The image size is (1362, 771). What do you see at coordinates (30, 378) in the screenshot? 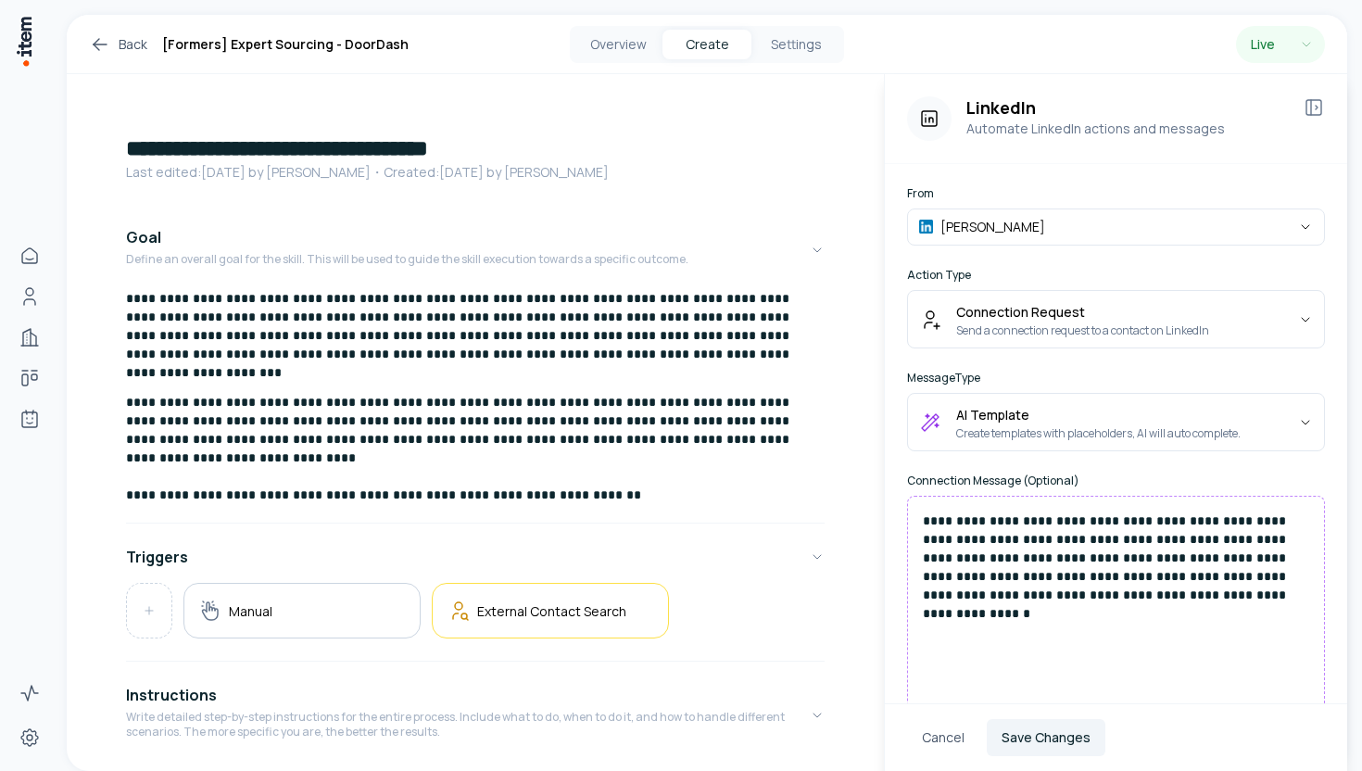
I see `a: Deals` at bounding box center [30, 378].